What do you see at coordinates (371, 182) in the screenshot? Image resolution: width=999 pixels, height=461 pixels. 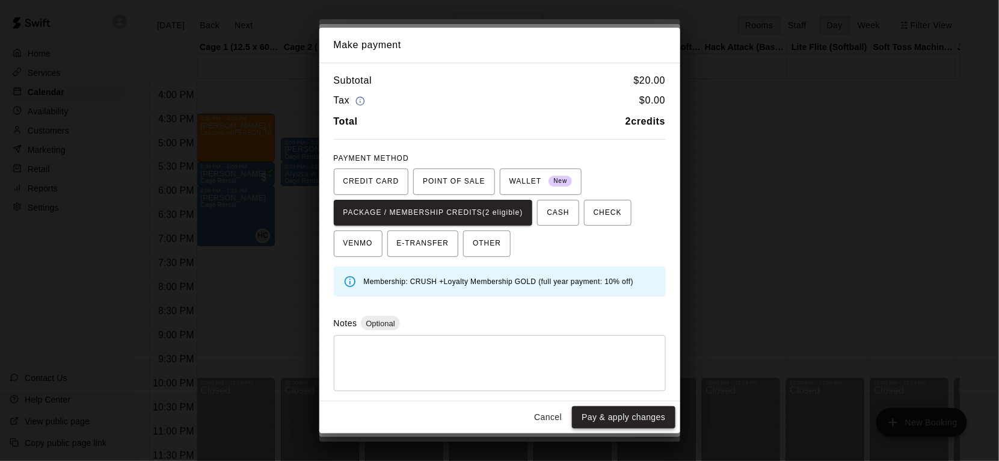 I see `span: CREDIT CARD` at bounding box center [371, 182].